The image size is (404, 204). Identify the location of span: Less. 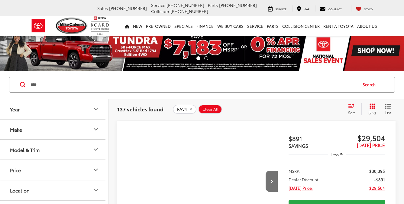
(335, 154).